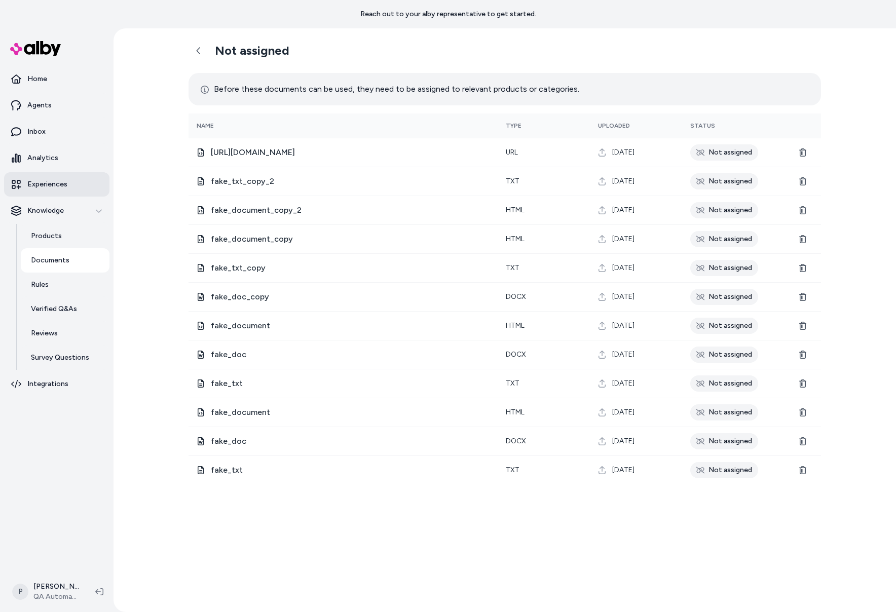 The width and height of the screenshot is (896, 612). I want to click on span: P, so click(20, 592).